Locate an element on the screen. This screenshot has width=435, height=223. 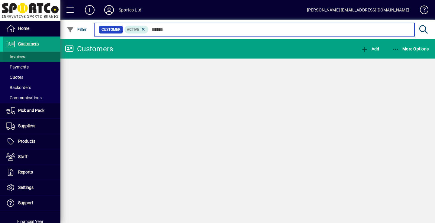
mat-chip: Activation Status: Active is located at coordinates (137, 30).